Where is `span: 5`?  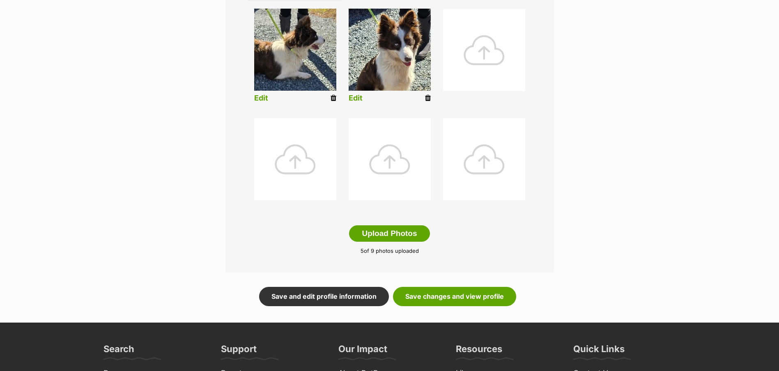 span: 5 is located at coordinates (362, 251).